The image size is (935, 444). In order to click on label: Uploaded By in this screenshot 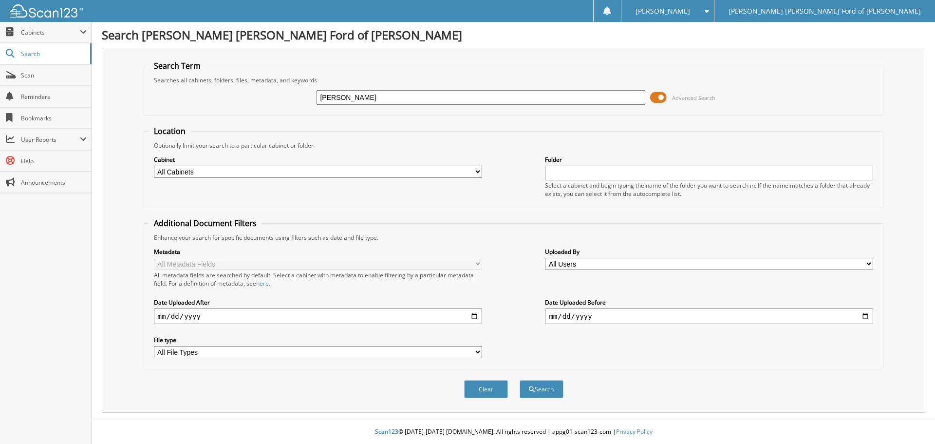, I will do `click(709, 251)`.